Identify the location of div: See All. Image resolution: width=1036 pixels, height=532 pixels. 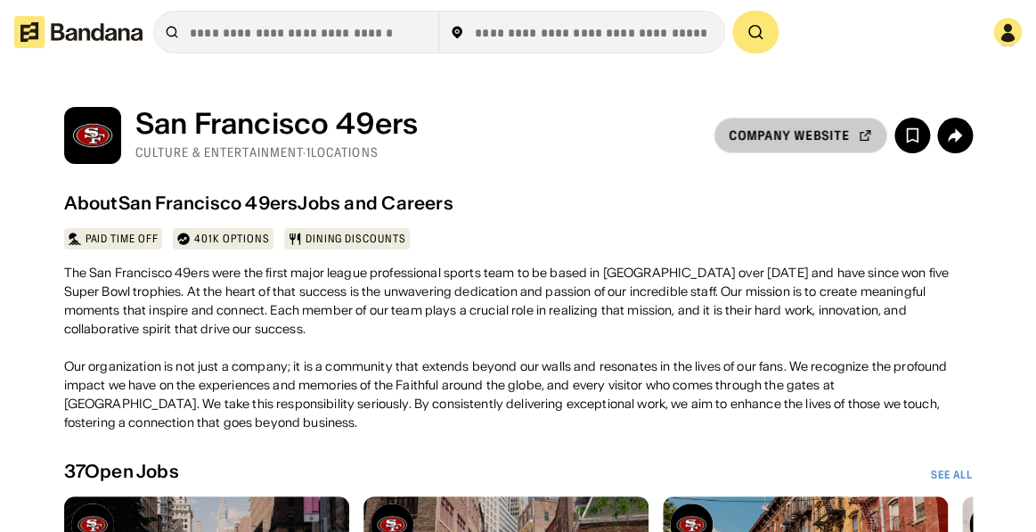
(952, 475).